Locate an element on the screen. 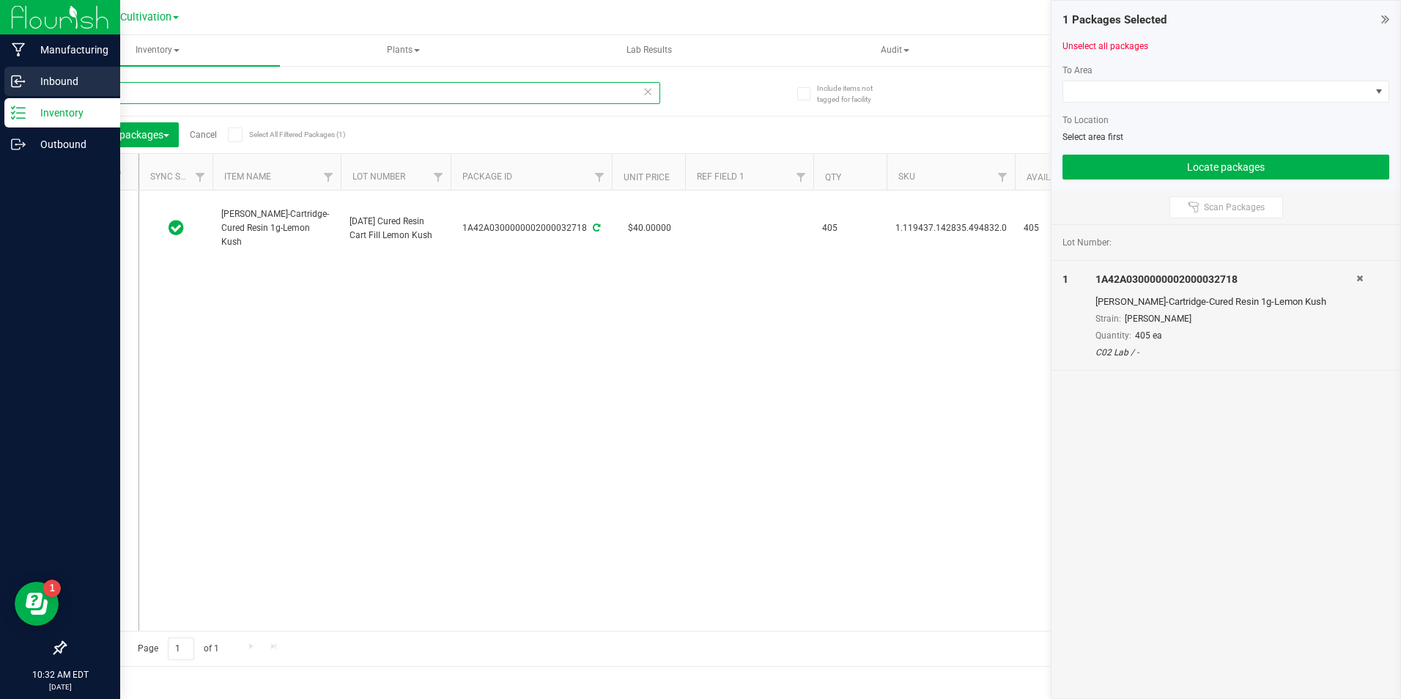 Image resolution: width=1401 pixels, height=699 pixels. div: C02 Lab / - is located at coordinates (1226, 352).